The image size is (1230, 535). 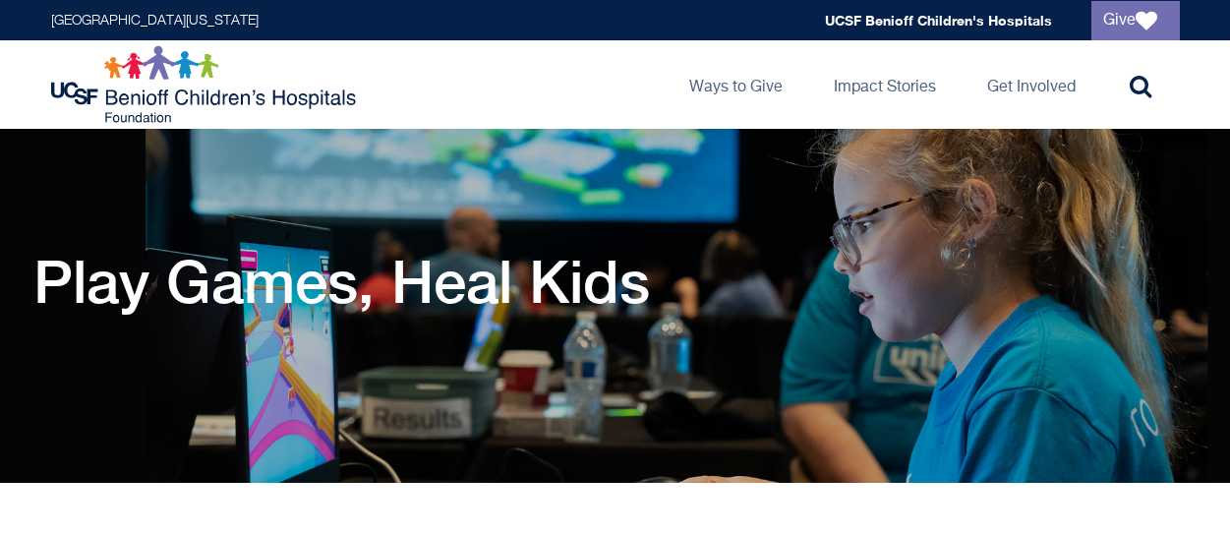 I want to click on a: Give, so click(x=1136, y=21).